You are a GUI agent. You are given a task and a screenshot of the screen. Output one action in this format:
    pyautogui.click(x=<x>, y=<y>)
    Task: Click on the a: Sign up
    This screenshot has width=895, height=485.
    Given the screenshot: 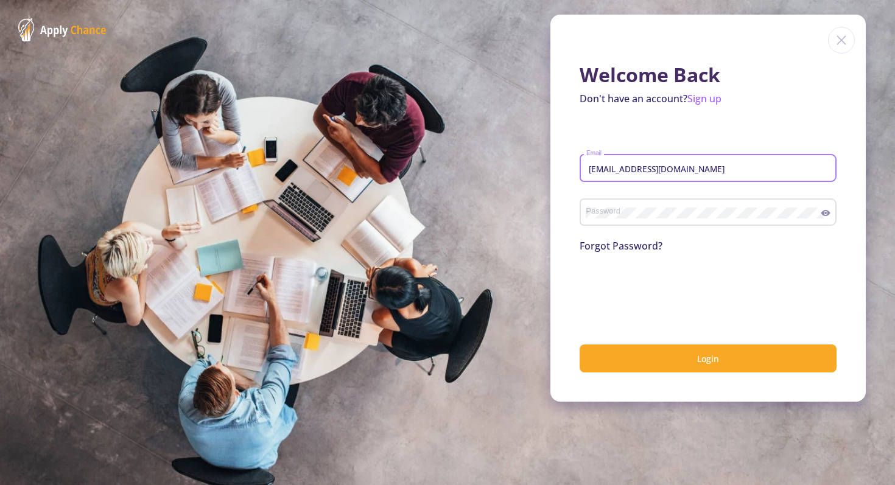 What is the action you would take?
    pyautogui.click(x=705, y=99)
    